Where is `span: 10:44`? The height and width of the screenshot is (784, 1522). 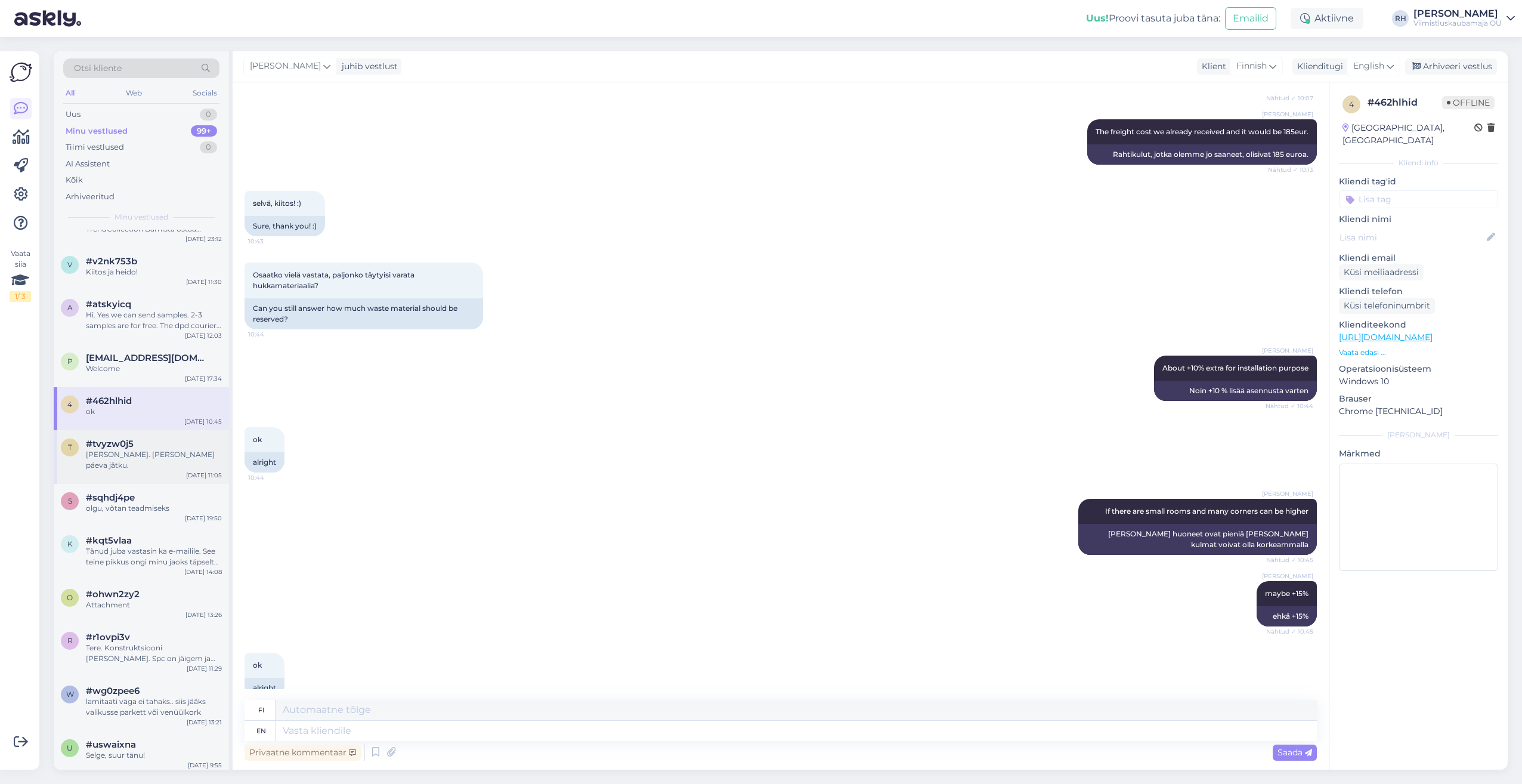 span: 10:44 is located at coordinates (270, 477).